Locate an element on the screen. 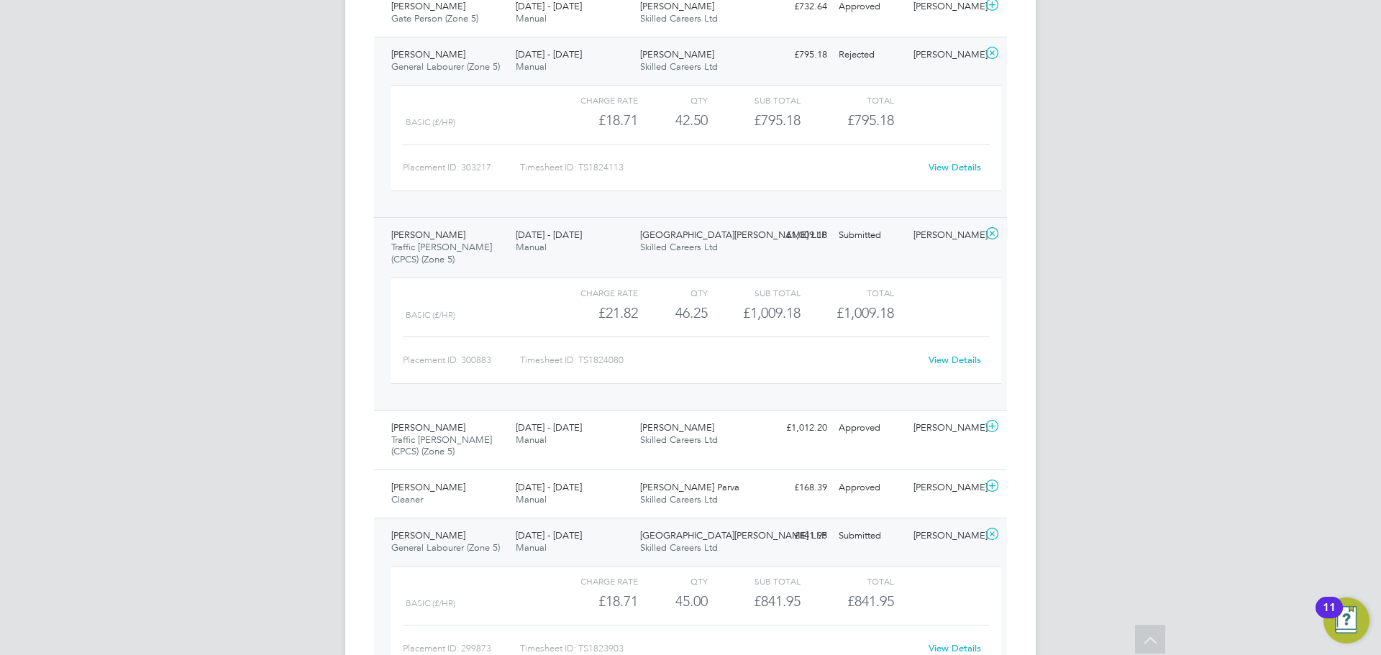  span: £841.95 is located at coordinates (871, 601).